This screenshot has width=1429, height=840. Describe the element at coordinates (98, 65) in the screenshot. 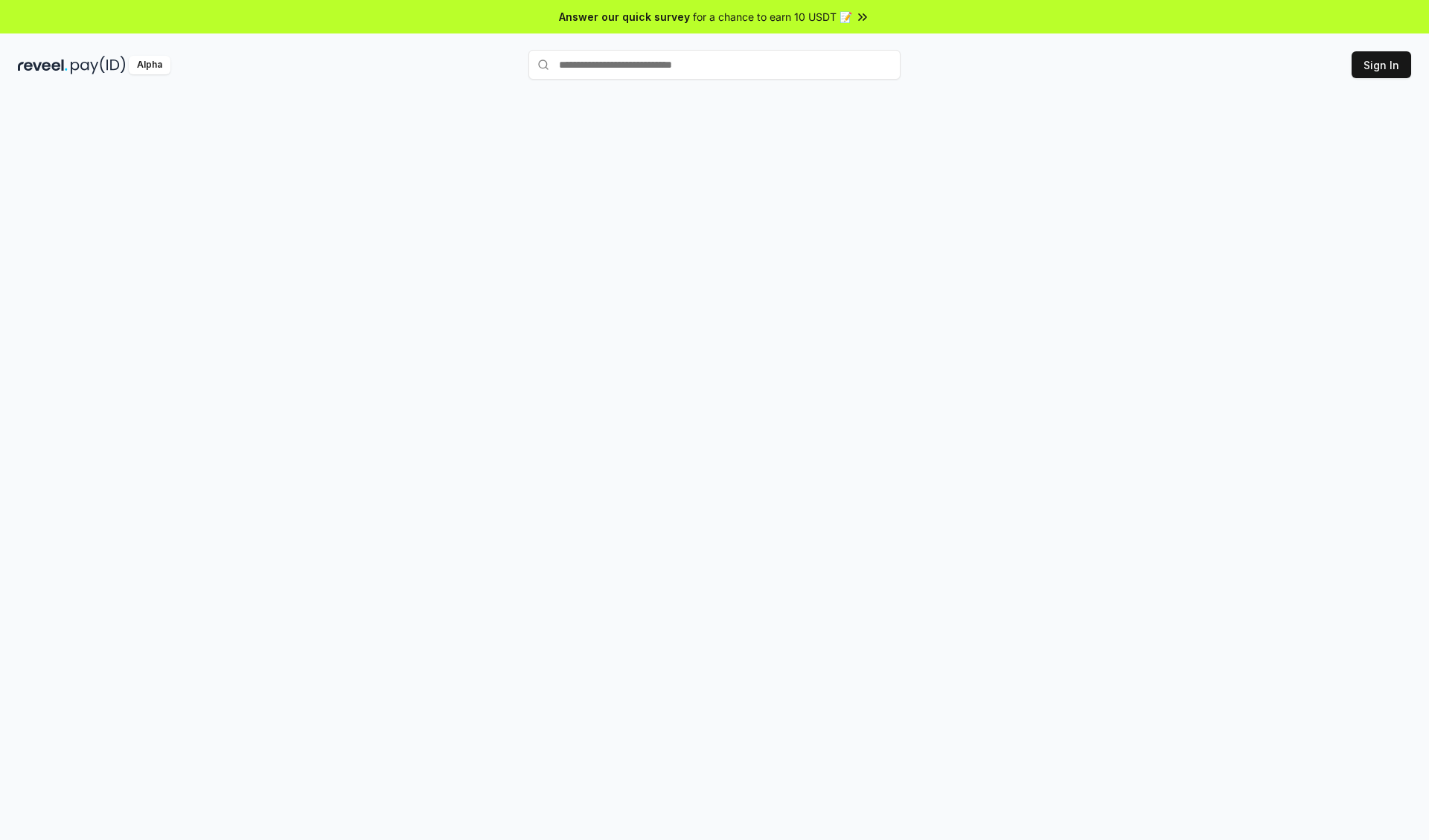

I see `img: pay_id` at that location.